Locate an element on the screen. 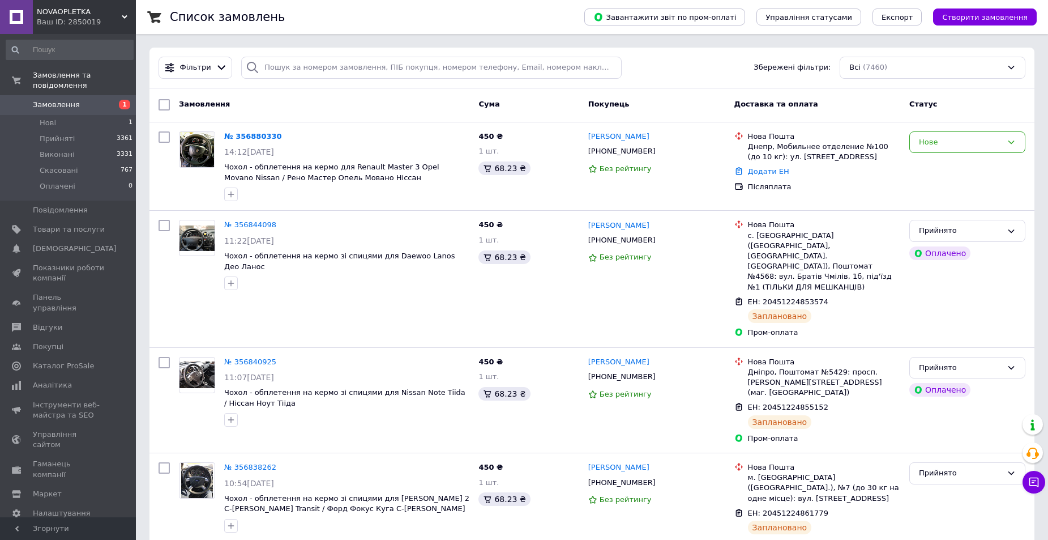  span: Відгуки is located at coordinates (48, 327).